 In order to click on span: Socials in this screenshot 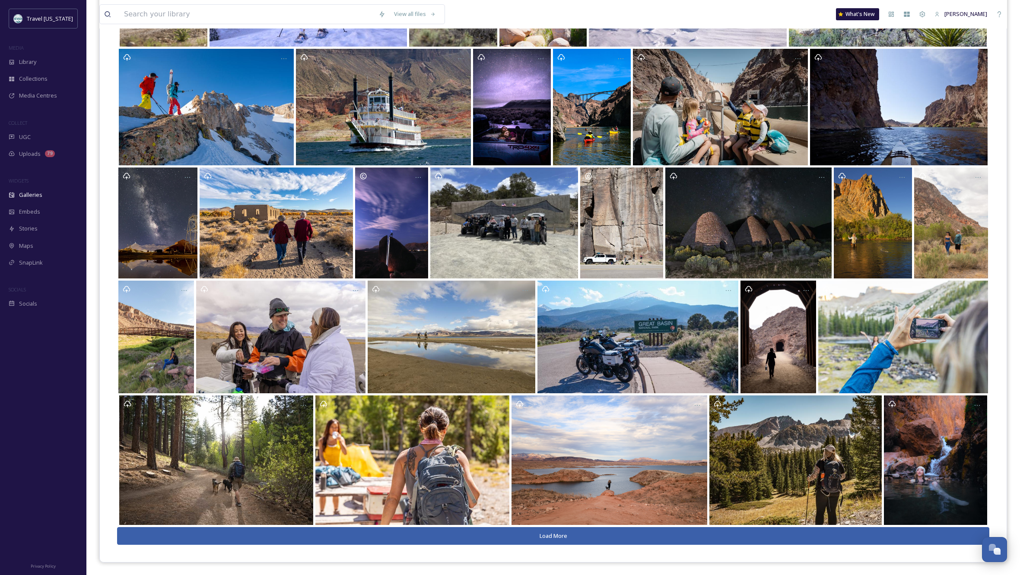, I will do `click(28, 304)`.